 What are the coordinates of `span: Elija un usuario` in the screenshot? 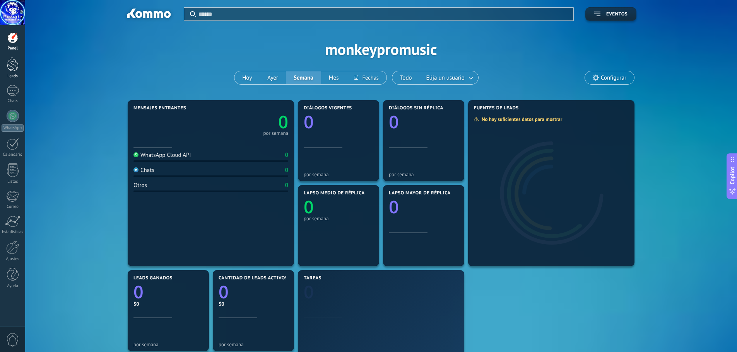 It's located at (445, 78).